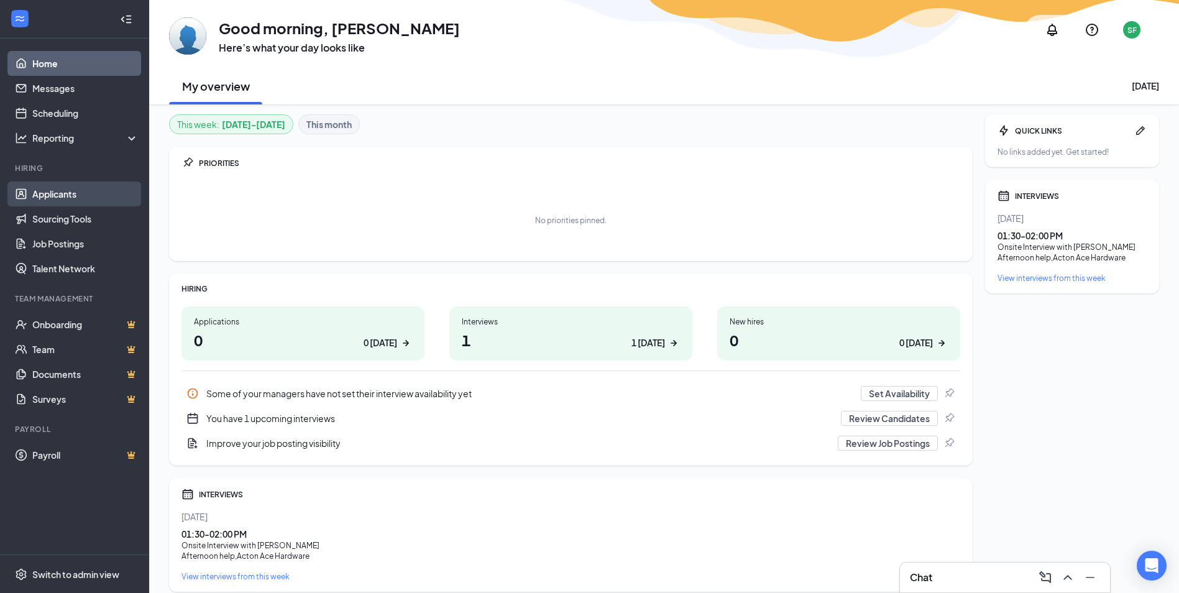  What do you see at coordinates (571, 418) in the screenshot?
I see `a: CalendarNewYou have 1 upcoming interviewsReview CandidatesPin` at bounding box center [571, 418].